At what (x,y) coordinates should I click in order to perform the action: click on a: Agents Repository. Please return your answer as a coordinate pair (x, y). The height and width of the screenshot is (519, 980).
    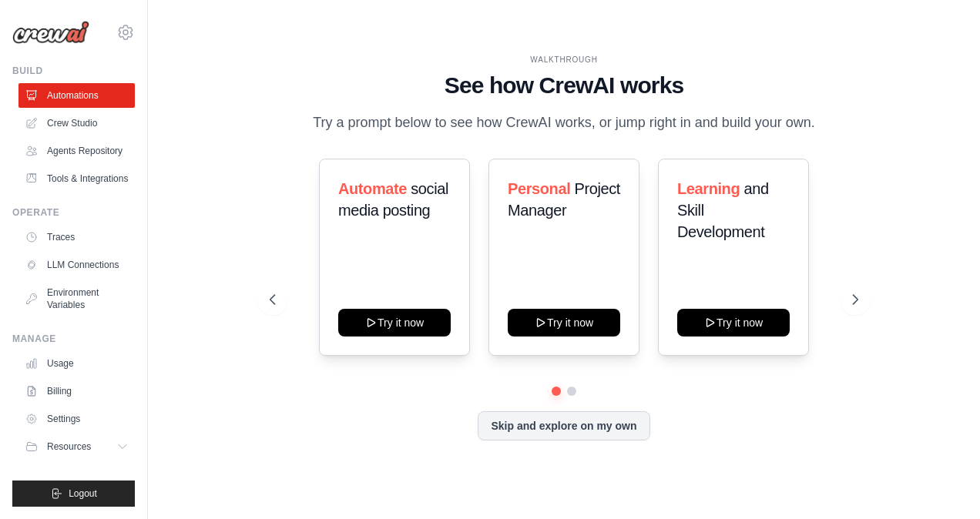
    Looking at the image, I should click on (76, 151).